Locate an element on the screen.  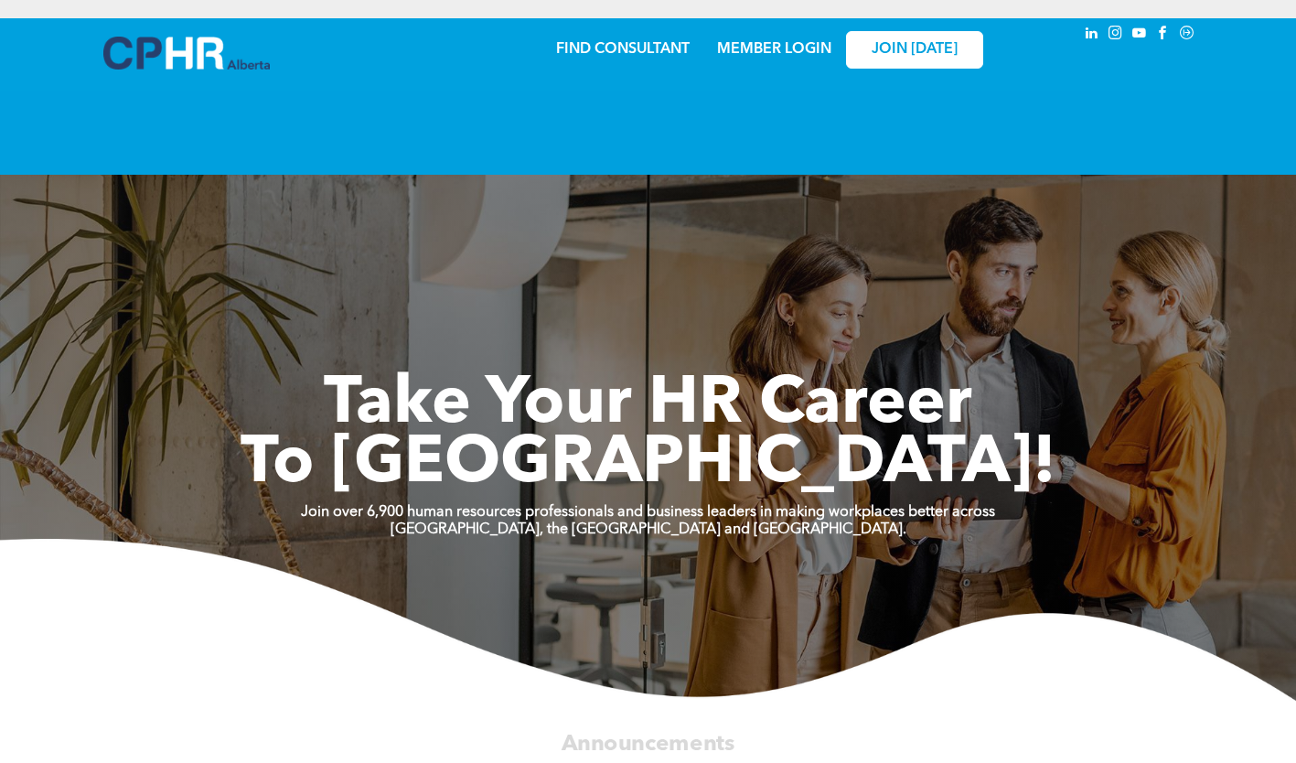
strong: Join over 6,900 human resources professionals and business leaders in making workplaces better ac... is located at coordinates (648, 512).